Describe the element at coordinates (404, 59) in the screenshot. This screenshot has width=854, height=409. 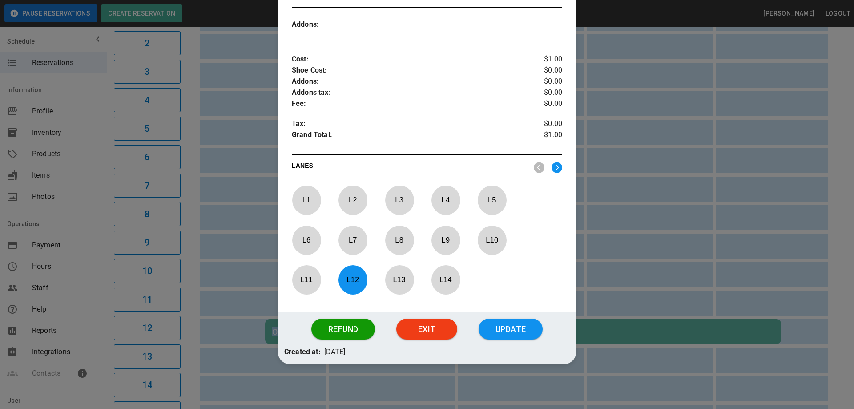
I see `p: Cost :` at that location.